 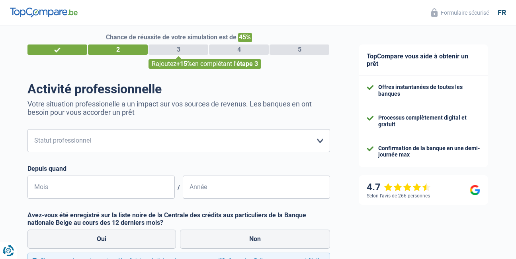 I want to click on img: TopCompare Logo, so click(x=44, y=12).